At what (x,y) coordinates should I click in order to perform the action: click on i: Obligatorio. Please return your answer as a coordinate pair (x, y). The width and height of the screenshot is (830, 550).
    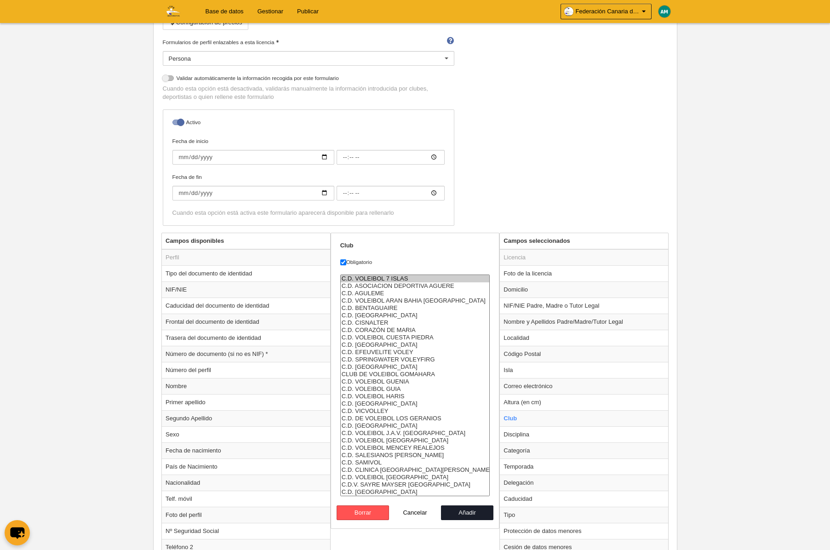
    Looking at the image, I should click on (277, 41).